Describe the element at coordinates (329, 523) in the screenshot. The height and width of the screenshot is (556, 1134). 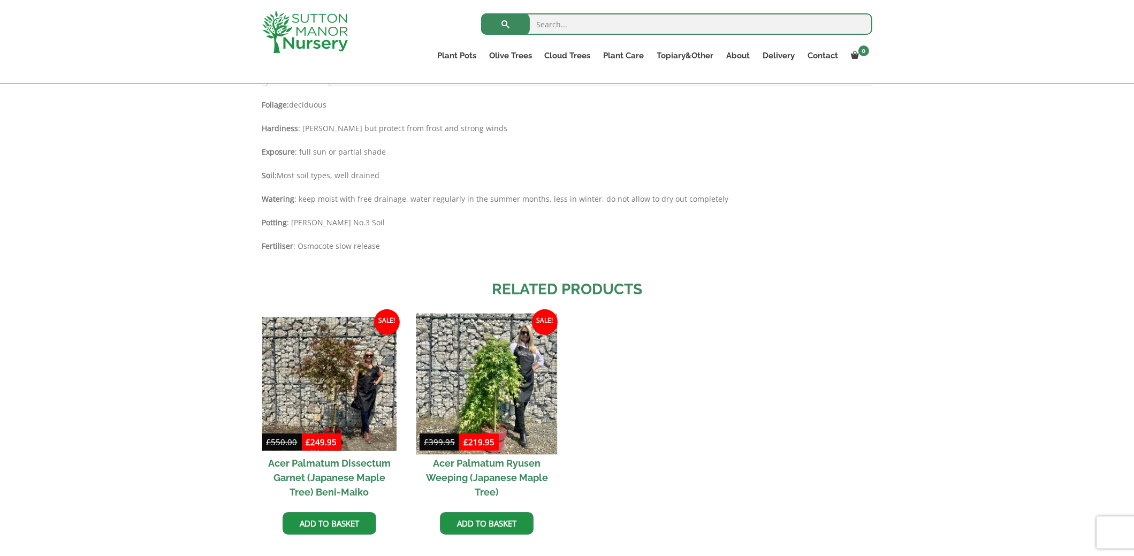
I see `a: Add to basket: “Acer Palmatum Dissectum Garnet (Japanese Maple Tree) Beni-Maiko”` at that location.